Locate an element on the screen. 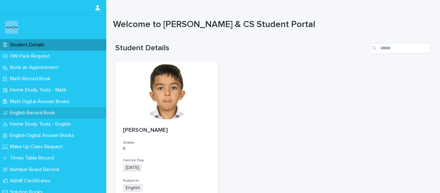 This screenshot has height=193, width=440. span: English is located at coordinates (133, 188).